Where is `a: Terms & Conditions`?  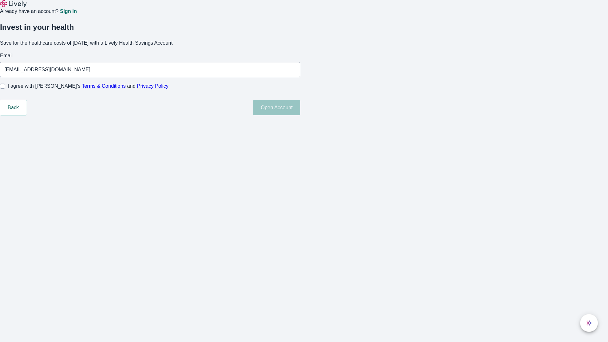 a: Terms & Conditions is located at coordinates (104, 86).